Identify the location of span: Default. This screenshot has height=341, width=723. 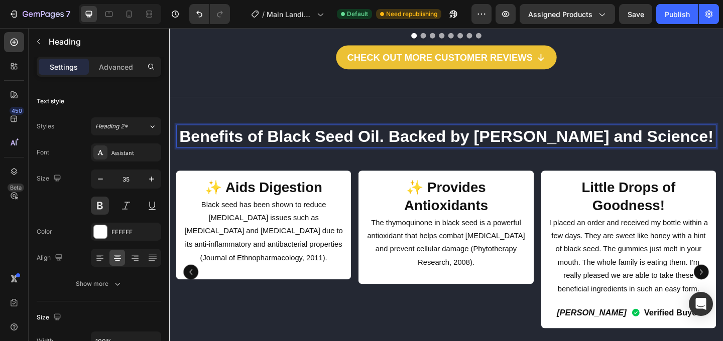
(358, 14).